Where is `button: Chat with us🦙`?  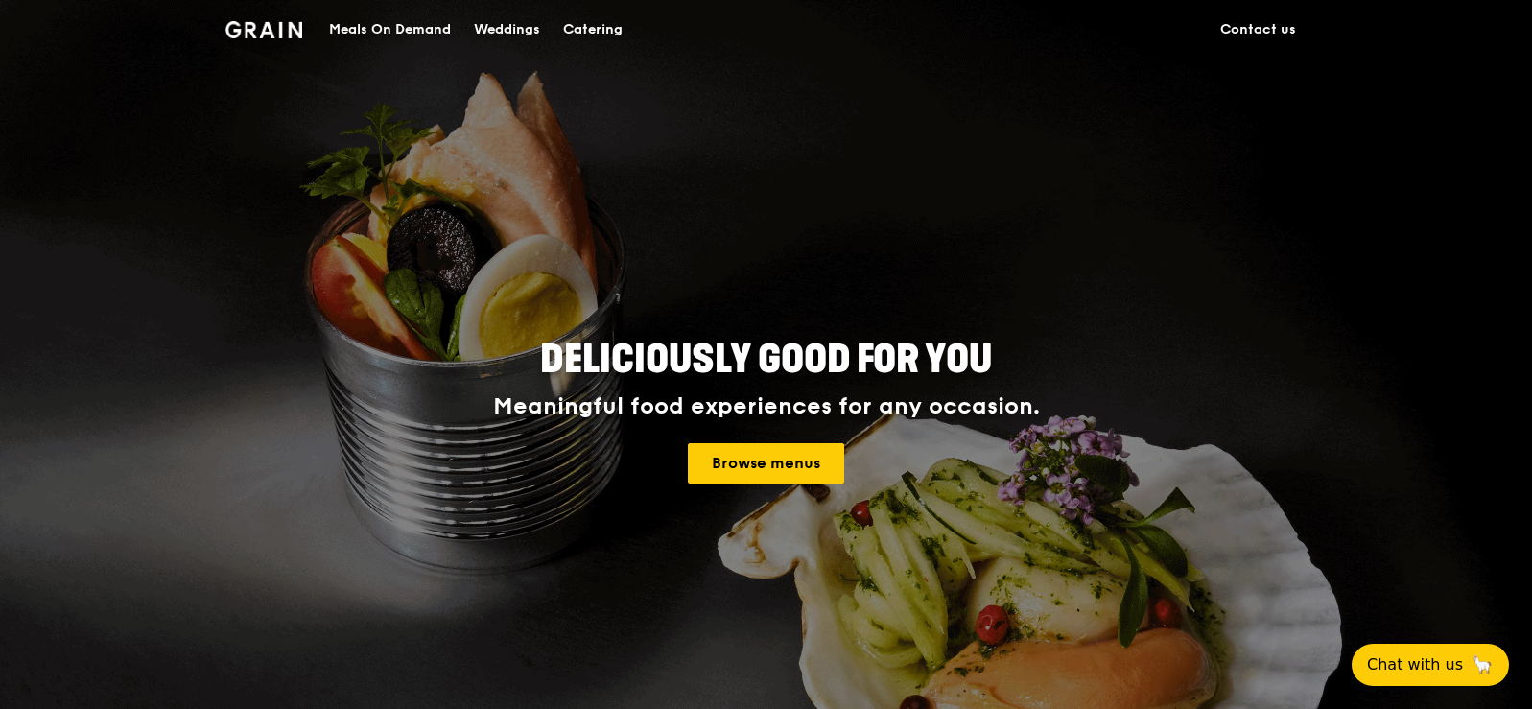
button: Chat with us🦙 is located at coordinates (1431, 665).